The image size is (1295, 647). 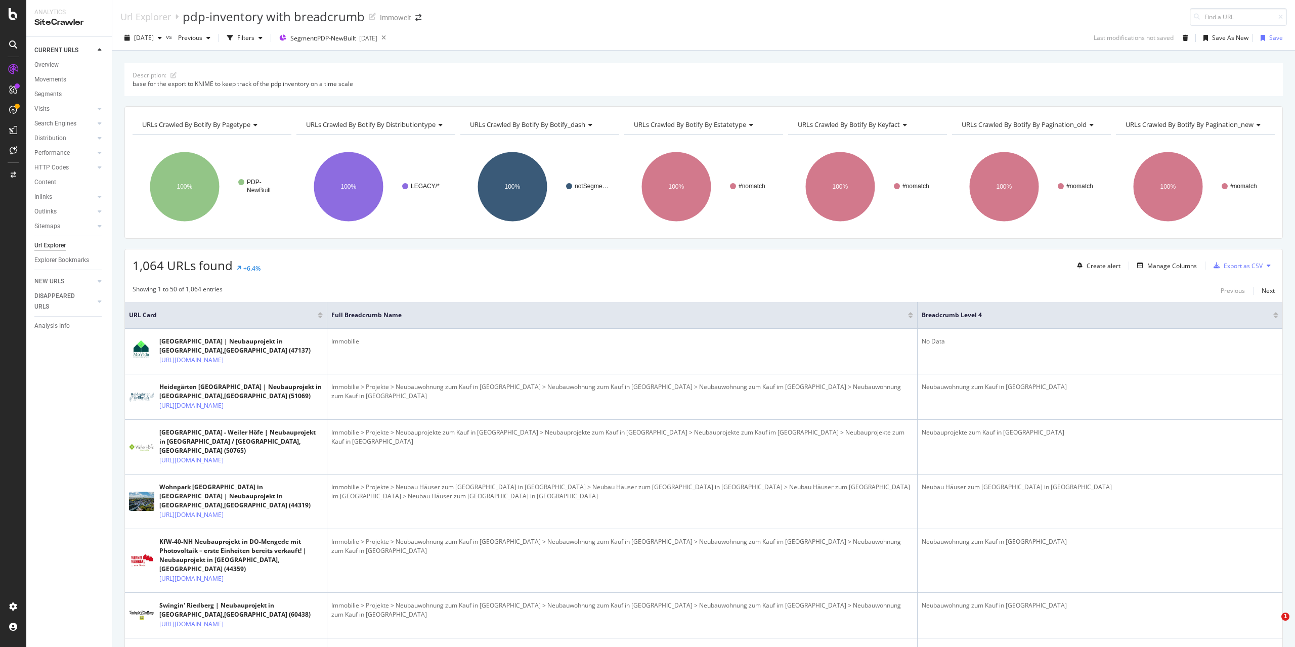 What do you see at coordinates (527, 124) in the screenshot?
I see `span: URLs Crawled By Botify By botify_dash` at bounding box center [527, 124].